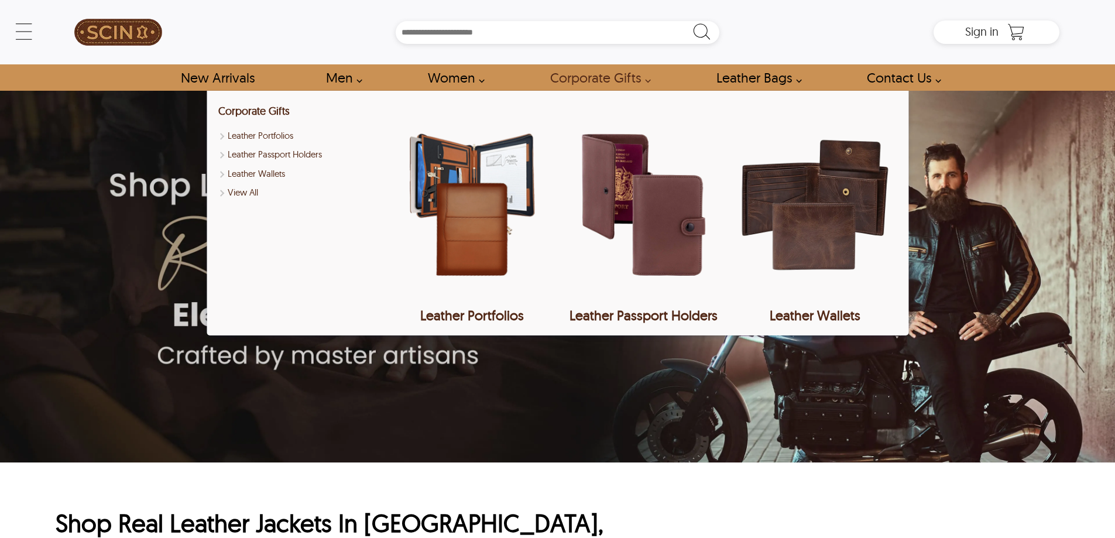 The width and height of the screenshot is (1115, 538). Describe the element at coordinates (452, 77) in the screenshot. I see `a: Shop Women Leather Jackets` at that location.